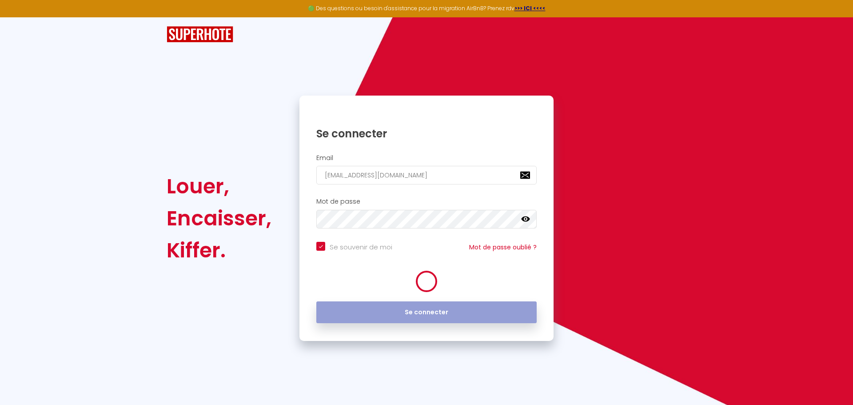 This screenshot has width=853, height=405. Describe the element at coordinates (426, 201) in the screenshot. I see `h2: Mot de passe` at that location.